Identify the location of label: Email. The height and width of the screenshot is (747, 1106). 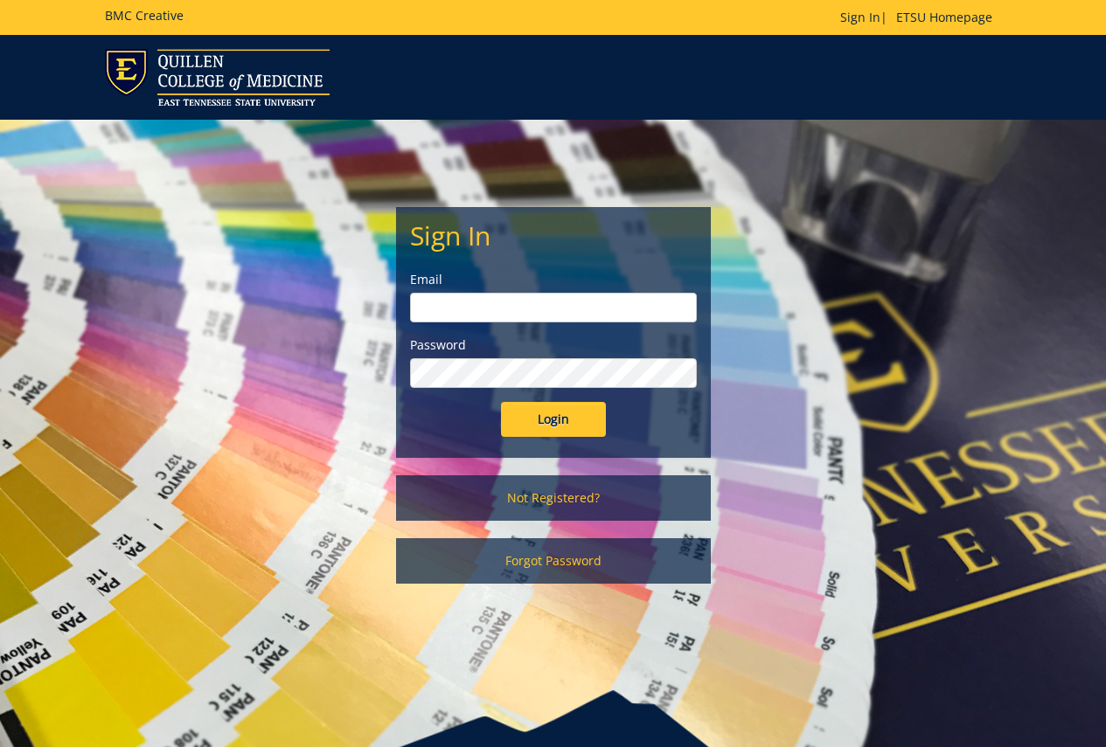
(553, 280).